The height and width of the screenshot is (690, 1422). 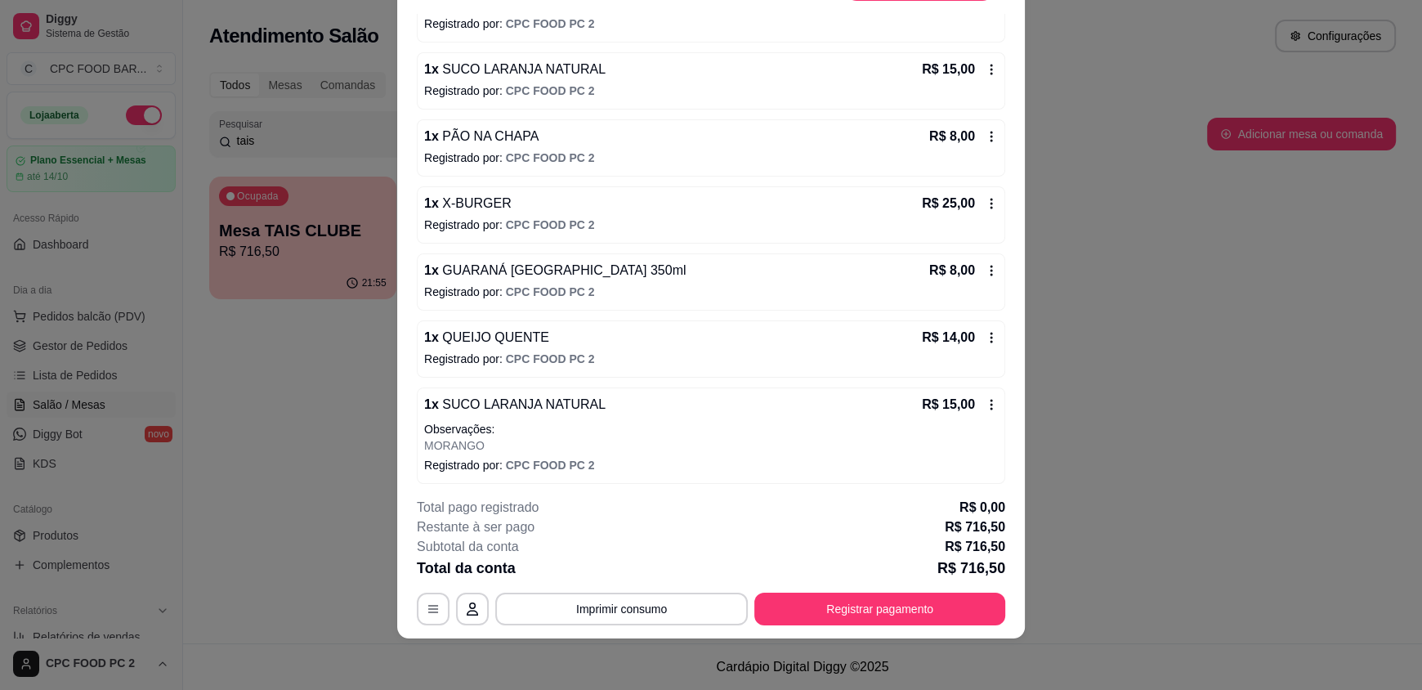 What do you see at coordinates (466, 568) in the screenshot?
I see `p: Total da conta` at bounding box center [466, 568].